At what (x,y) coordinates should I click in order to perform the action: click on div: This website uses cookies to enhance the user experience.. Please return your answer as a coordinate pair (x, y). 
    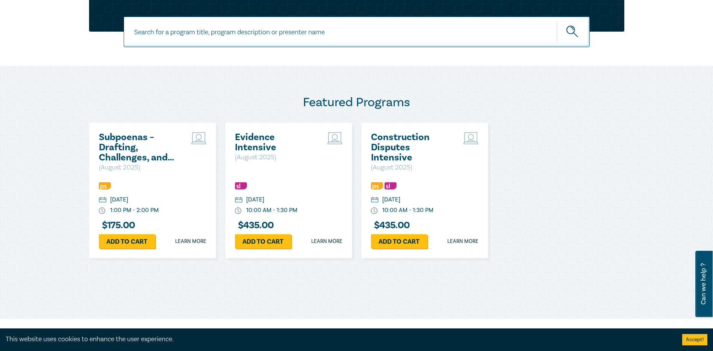
    Looking at the image, I should click on (338, 339).